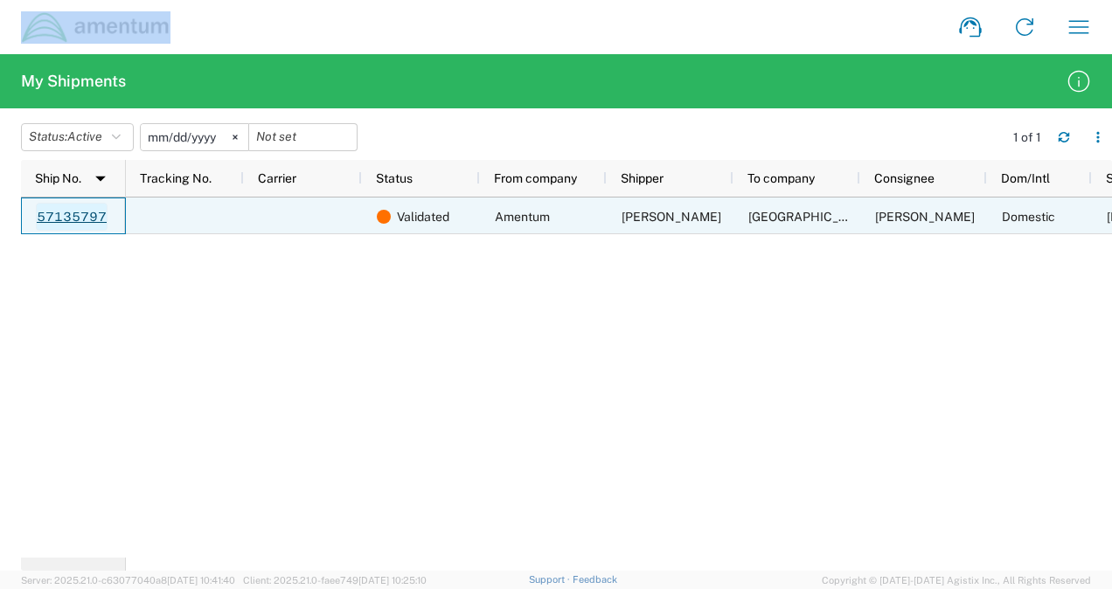 The image size is (1112, 589). I want to click on span: Status, so click(394, 178).